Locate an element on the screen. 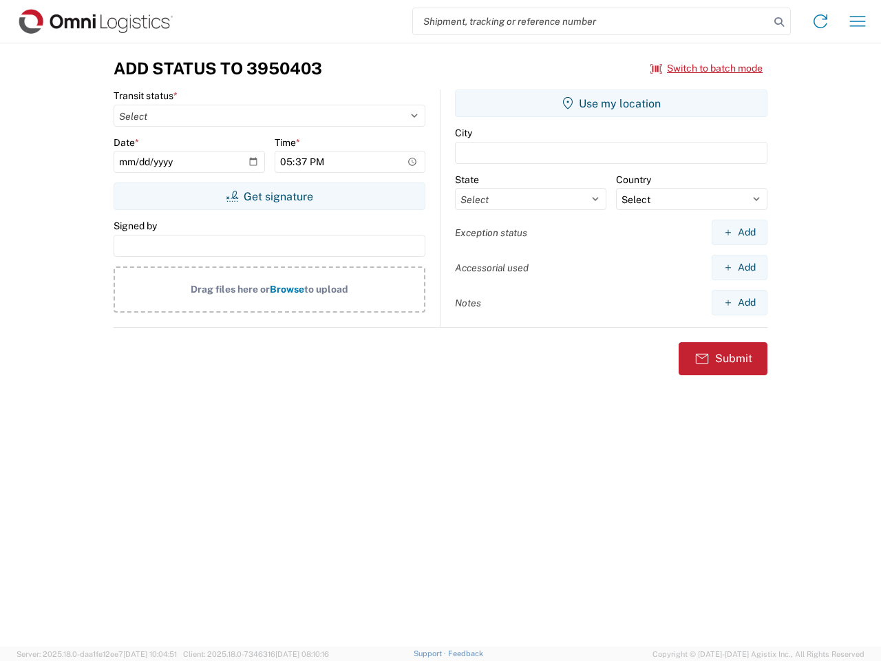  span: to upload is located at coordinates (326, 289).